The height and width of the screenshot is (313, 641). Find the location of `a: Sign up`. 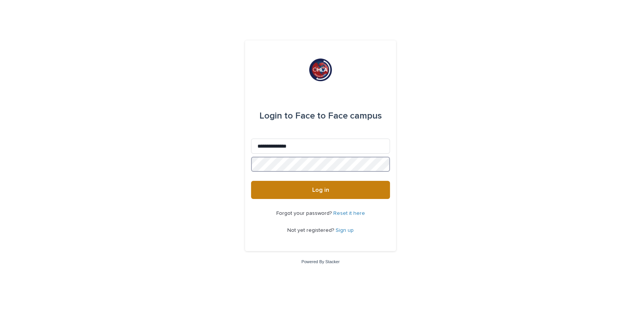

a: Sign up is located at coordinates (344, 230).